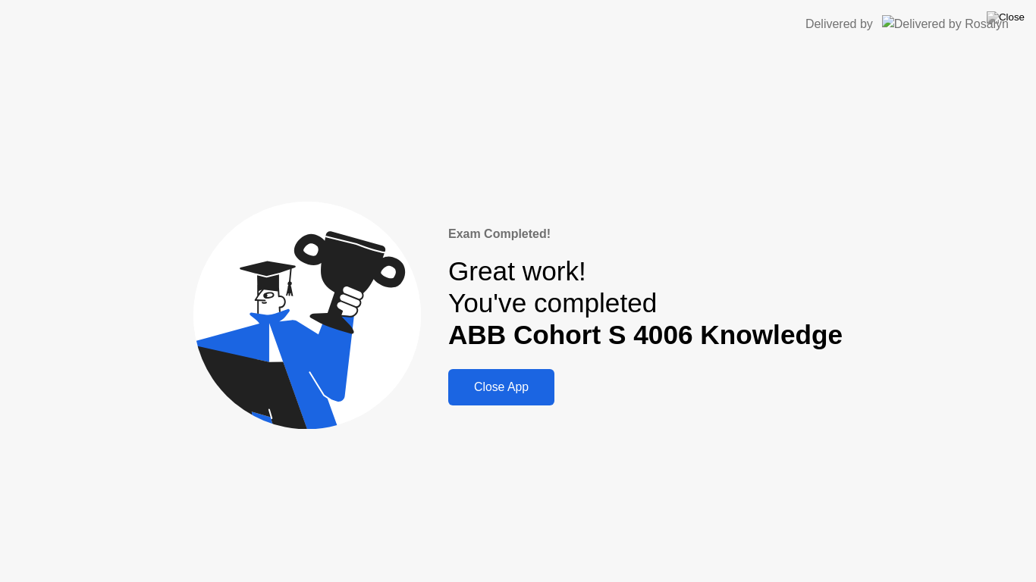 The image size is (1036, 582). I want to click on button: Close App, so click(501, 387).